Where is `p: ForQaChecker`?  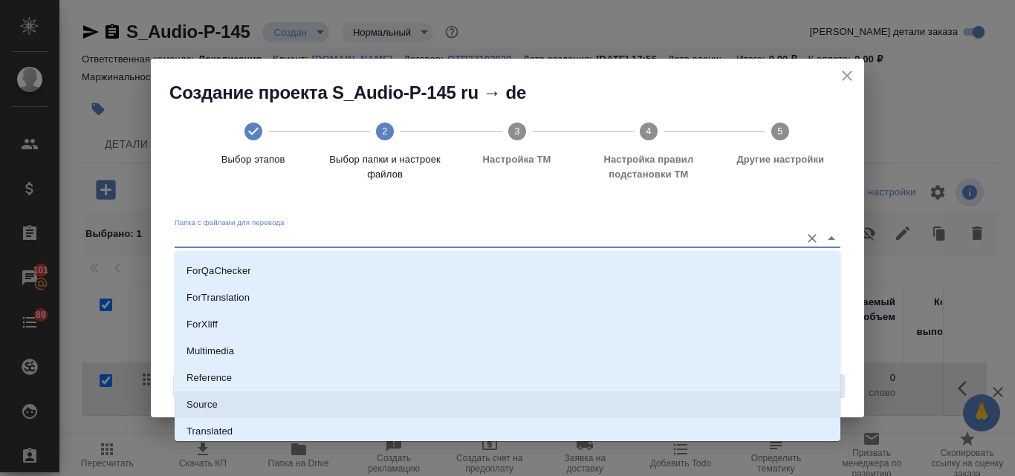
p: ForQaChecker is located at coordinates (219, 271).